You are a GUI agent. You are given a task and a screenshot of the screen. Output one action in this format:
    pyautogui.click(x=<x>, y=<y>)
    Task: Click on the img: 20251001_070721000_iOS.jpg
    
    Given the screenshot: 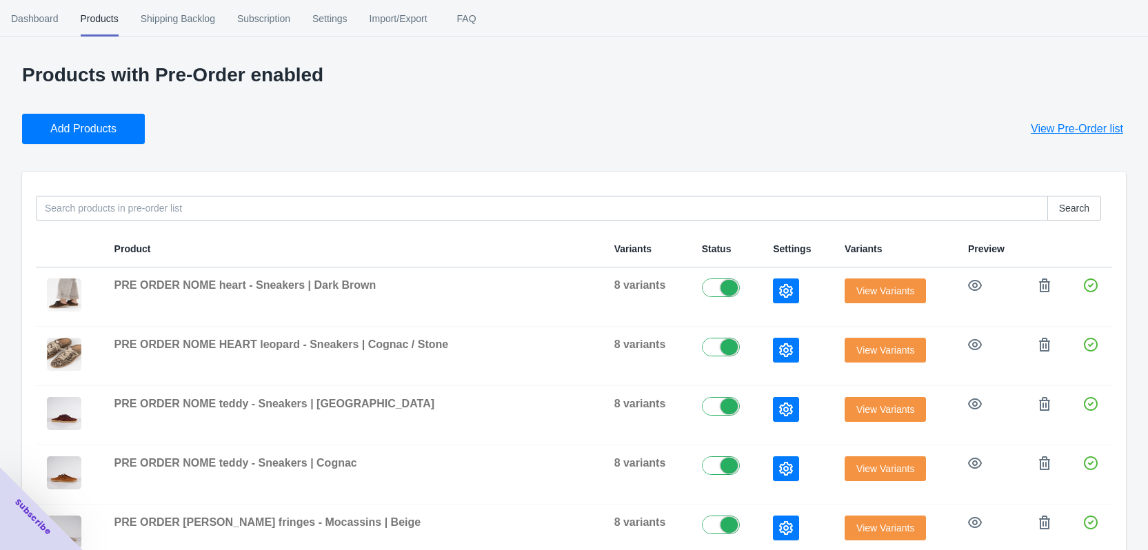 What is the action you would take?
    pyautogui.click(x=64, y=473)
    